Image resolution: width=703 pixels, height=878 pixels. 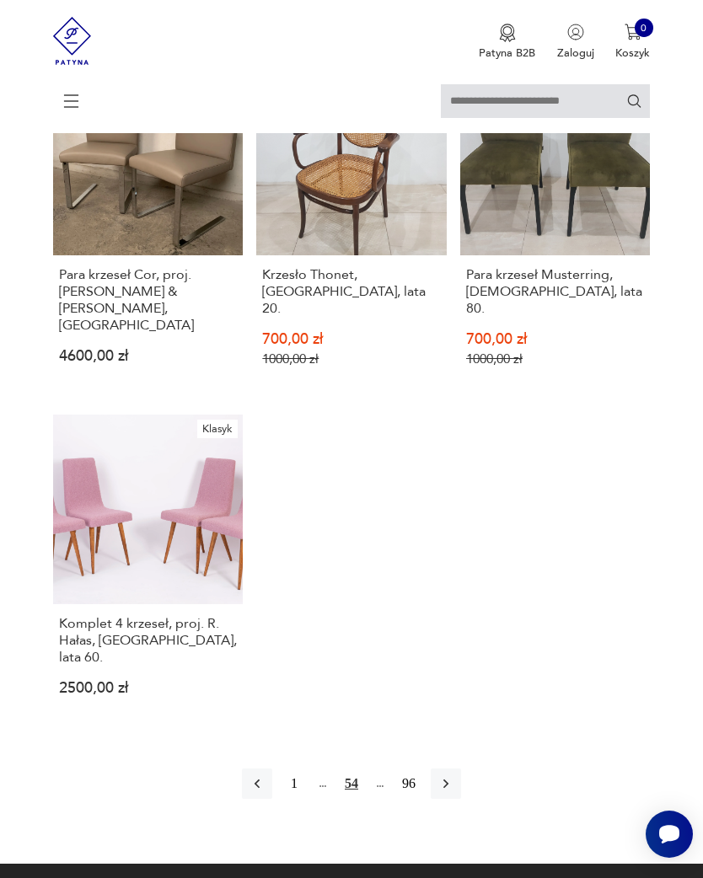 I want to click on button: 1, so click(x=294, y=784).